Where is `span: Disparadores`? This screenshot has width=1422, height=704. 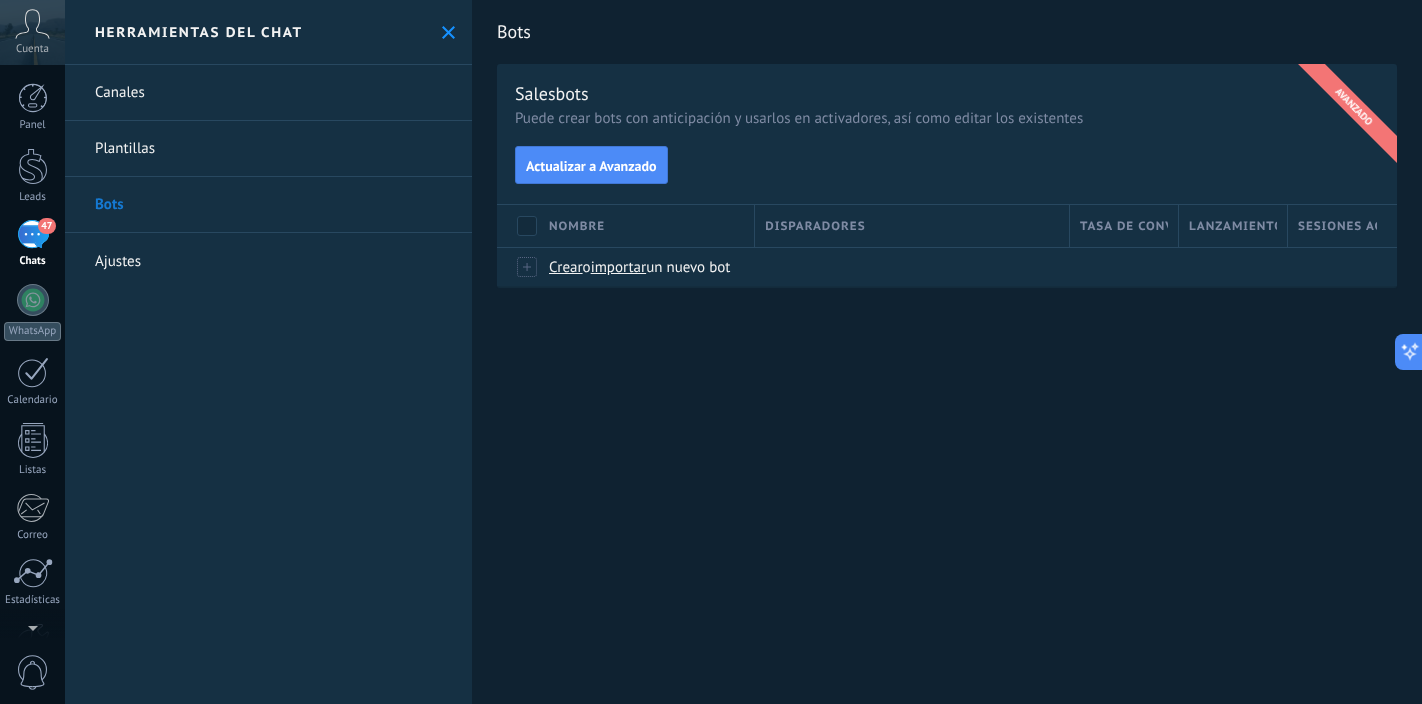
span: Disparadores is located at coordinates (815, 226).